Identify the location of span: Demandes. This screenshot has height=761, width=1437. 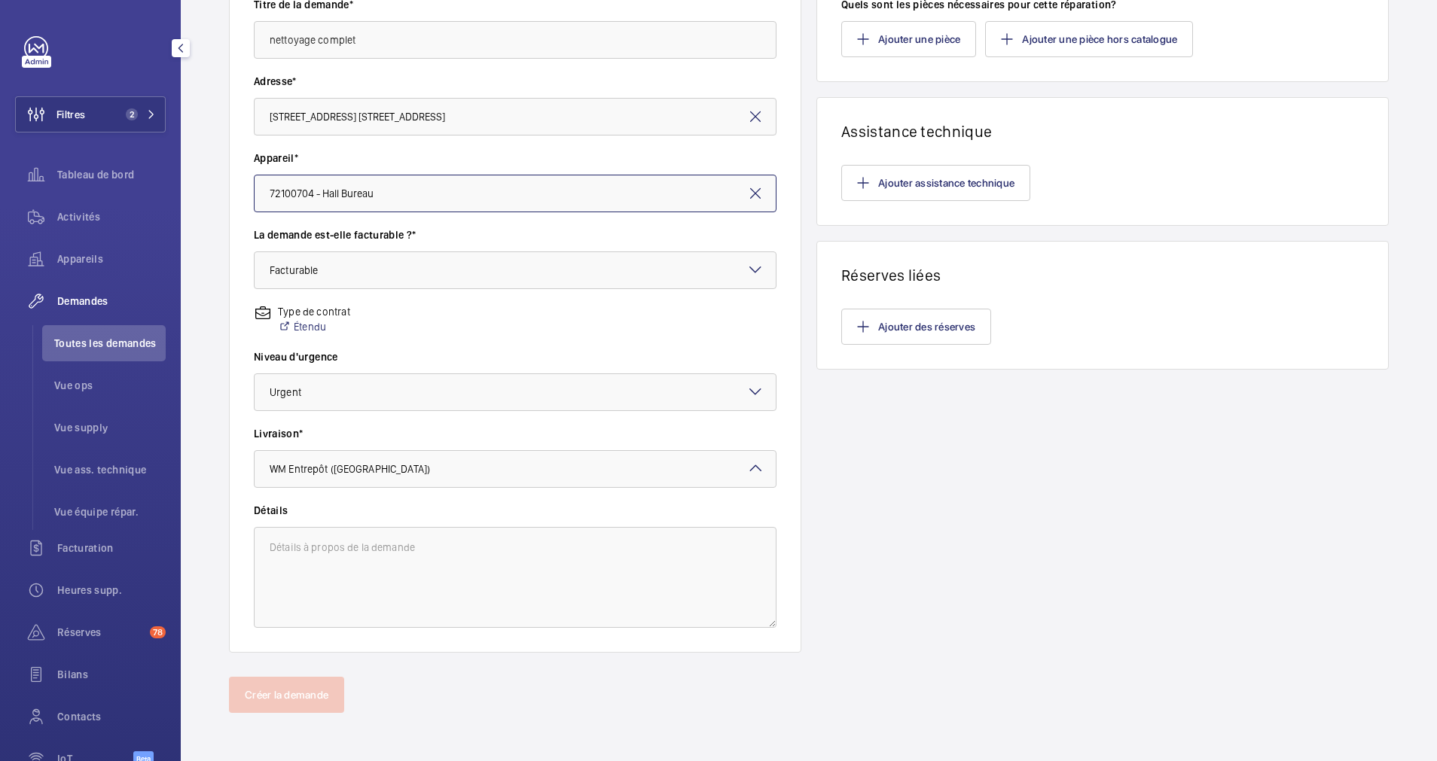
(111, 301).